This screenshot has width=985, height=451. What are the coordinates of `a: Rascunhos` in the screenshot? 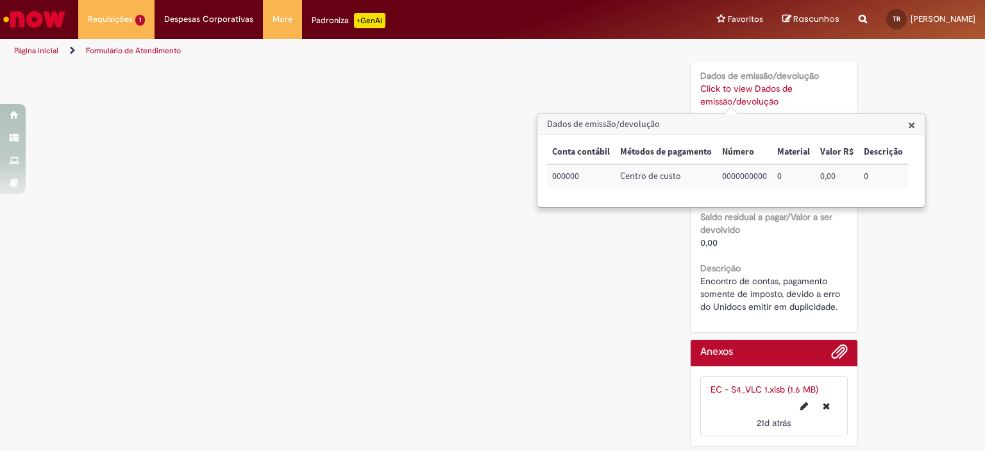 It's located at (810, 19).